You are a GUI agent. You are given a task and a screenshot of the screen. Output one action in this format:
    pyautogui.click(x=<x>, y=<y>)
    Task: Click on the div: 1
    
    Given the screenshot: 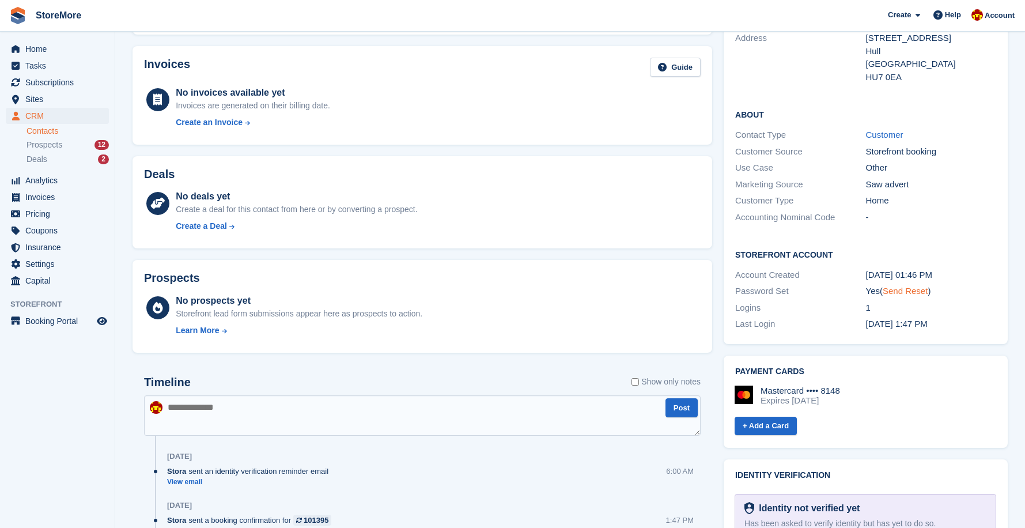 What is the action you would take?
    pyautogui.click(x=931, y=308)
    